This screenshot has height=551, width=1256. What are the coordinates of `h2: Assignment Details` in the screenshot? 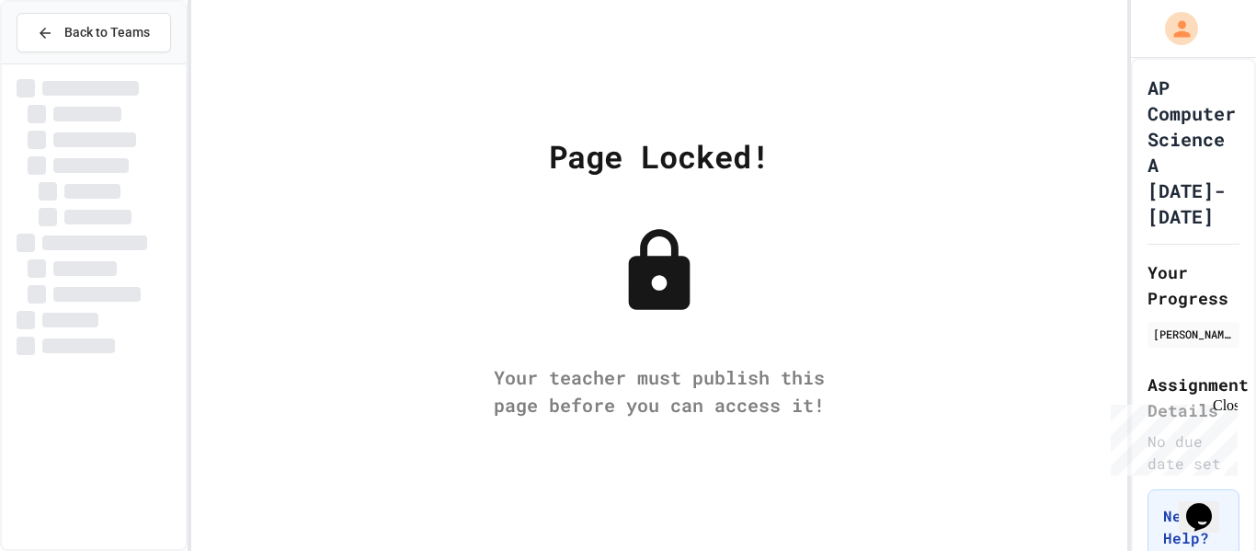 It's located at (1193, 397).